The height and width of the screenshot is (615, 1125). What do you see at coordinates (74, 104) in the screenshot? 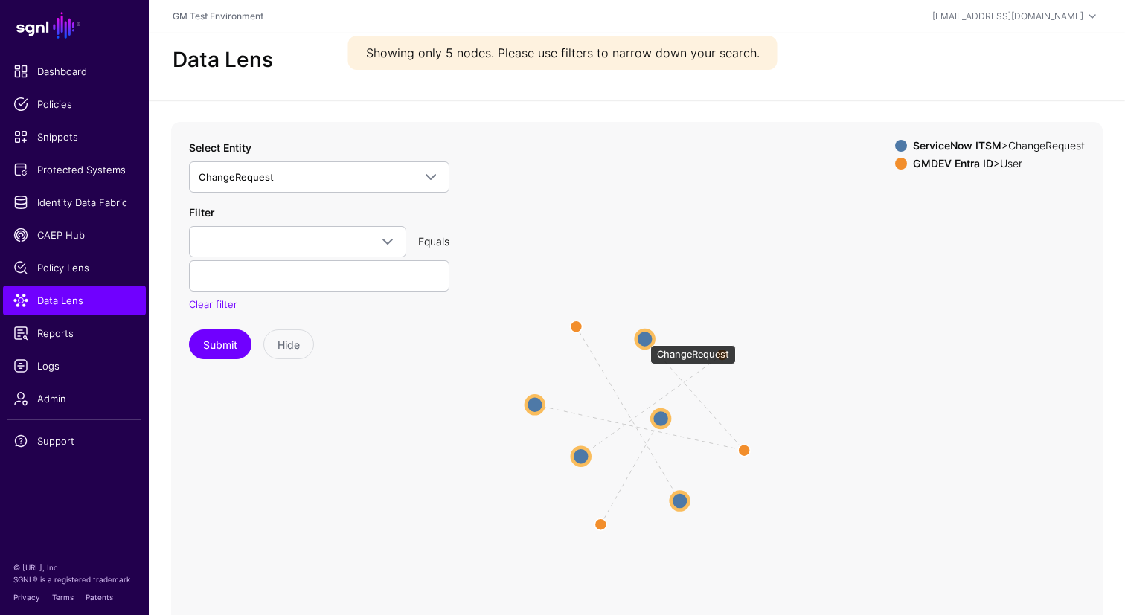
I see `a: Policies` at bounding box center [74, 104].